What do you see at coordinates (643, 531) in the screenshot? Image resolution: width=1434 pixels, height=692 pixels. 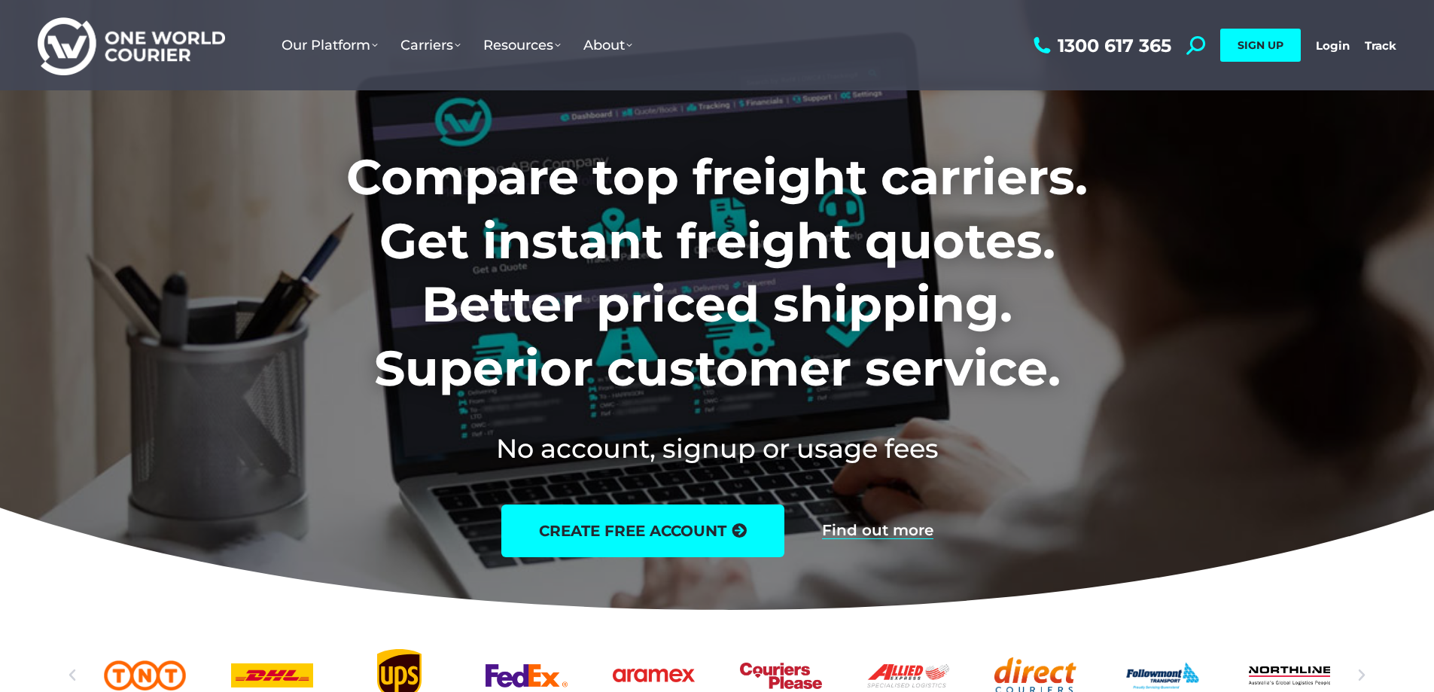 I see `a: create free account` at bounding box center [643, 531].